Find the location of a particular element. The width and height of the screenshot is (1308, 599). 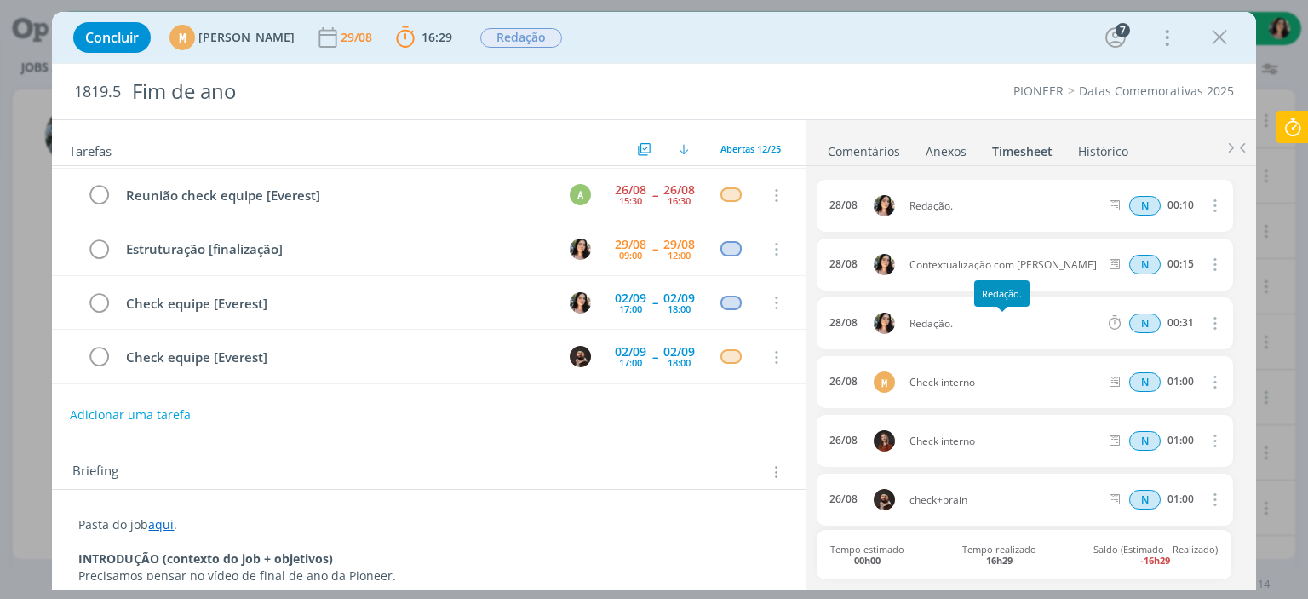

img: M is located at coordinates (884, 440).